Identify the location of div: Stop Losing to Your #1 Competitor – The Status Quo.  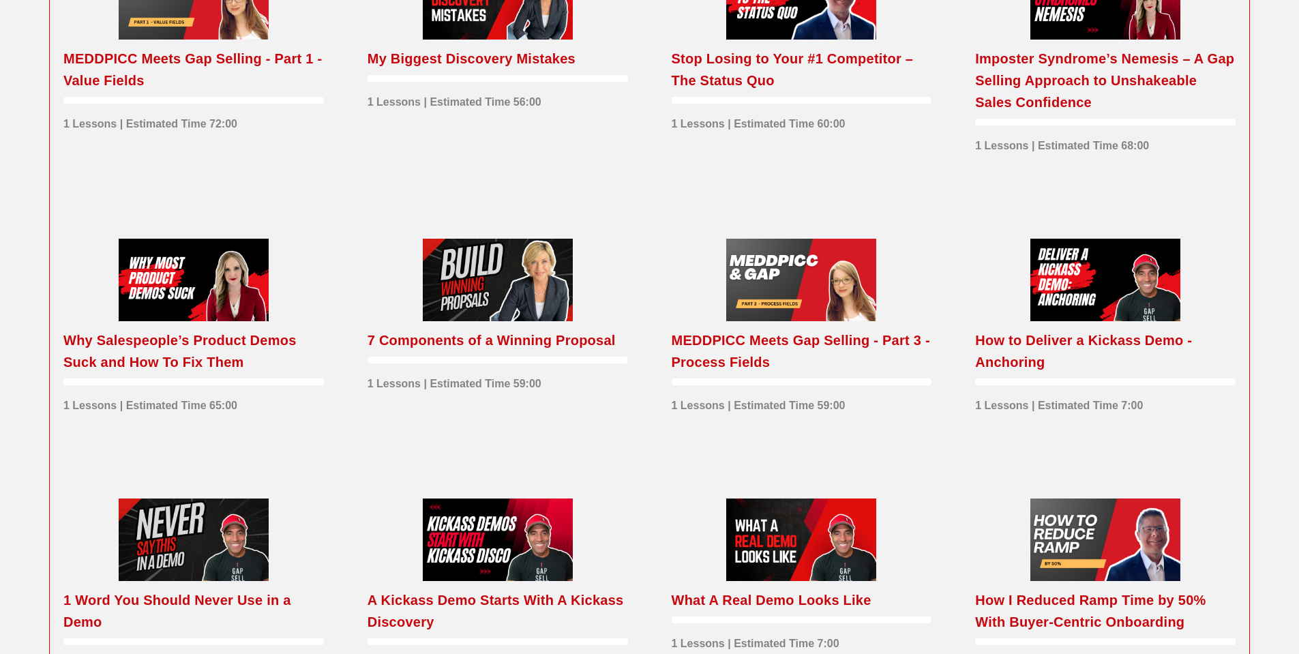
(802, 70).